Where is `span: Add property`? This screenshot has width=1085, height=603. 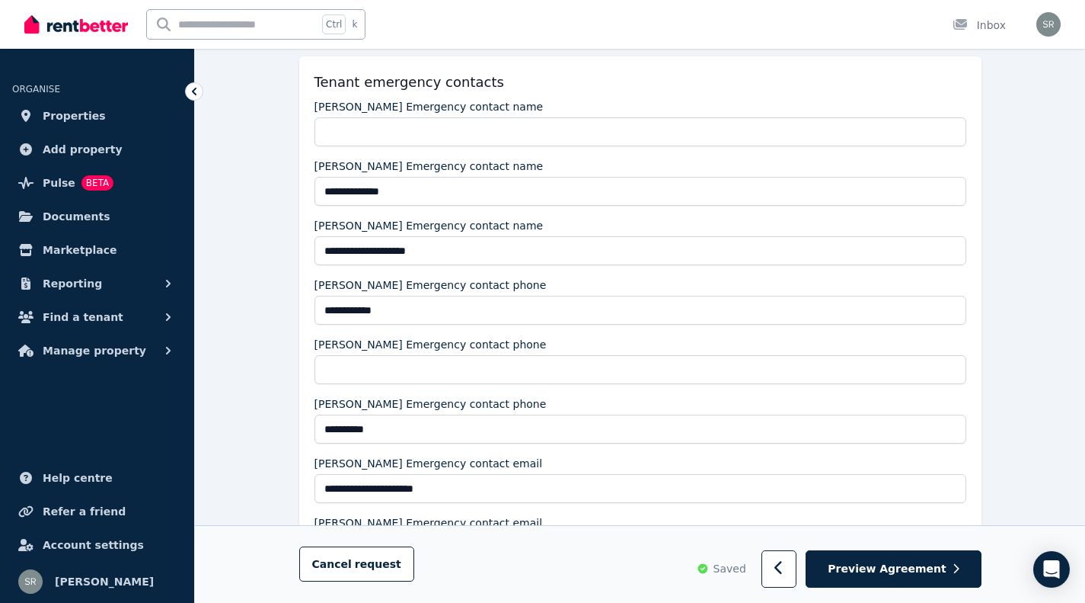 span: Add property is located at coordinates (82, 149).